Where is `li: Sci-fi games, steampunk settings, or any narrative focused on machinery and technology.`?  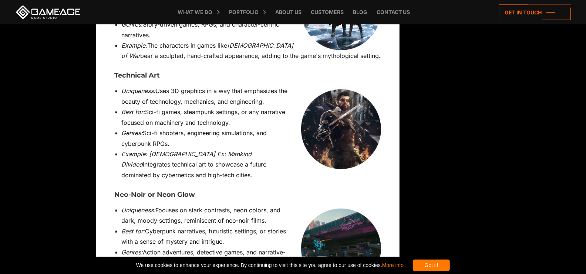
li: Sci-fi games, steampunk settings, or any narrative focused on machinery and technology. is located at coordinates (251, 117).